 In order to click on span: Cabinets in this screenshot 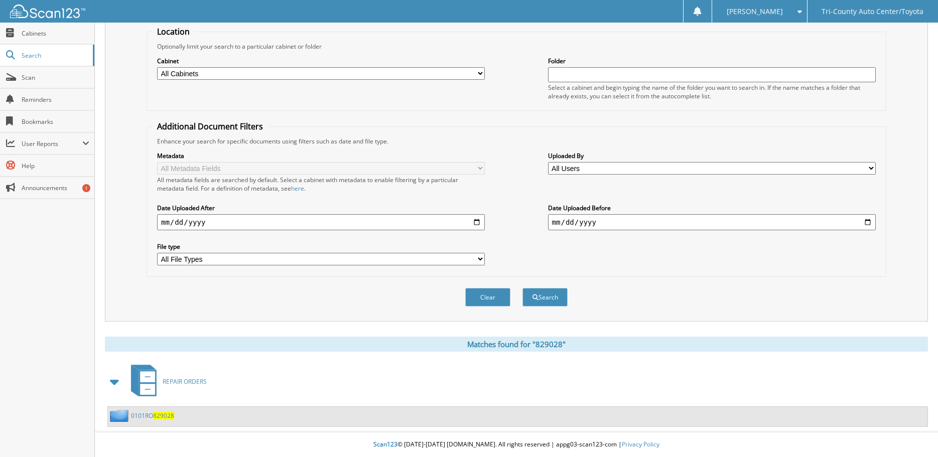, I will do `click(55, 33)`.